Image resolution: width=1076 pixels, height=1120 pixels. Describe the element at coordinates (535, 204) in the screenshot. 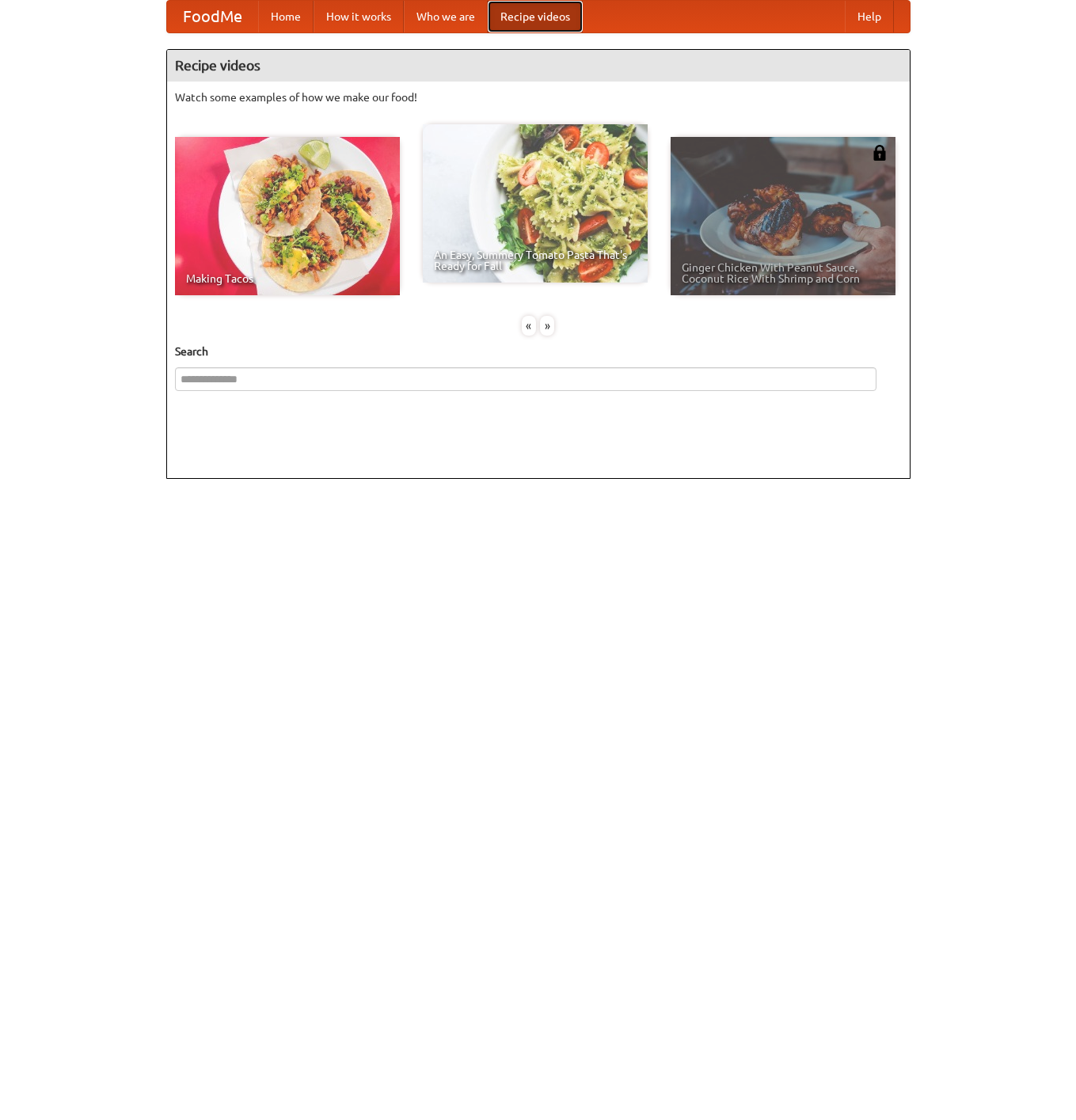

I see `a: An Easy, Summery Tomato Pasta That's Ready for Fall` at that location.